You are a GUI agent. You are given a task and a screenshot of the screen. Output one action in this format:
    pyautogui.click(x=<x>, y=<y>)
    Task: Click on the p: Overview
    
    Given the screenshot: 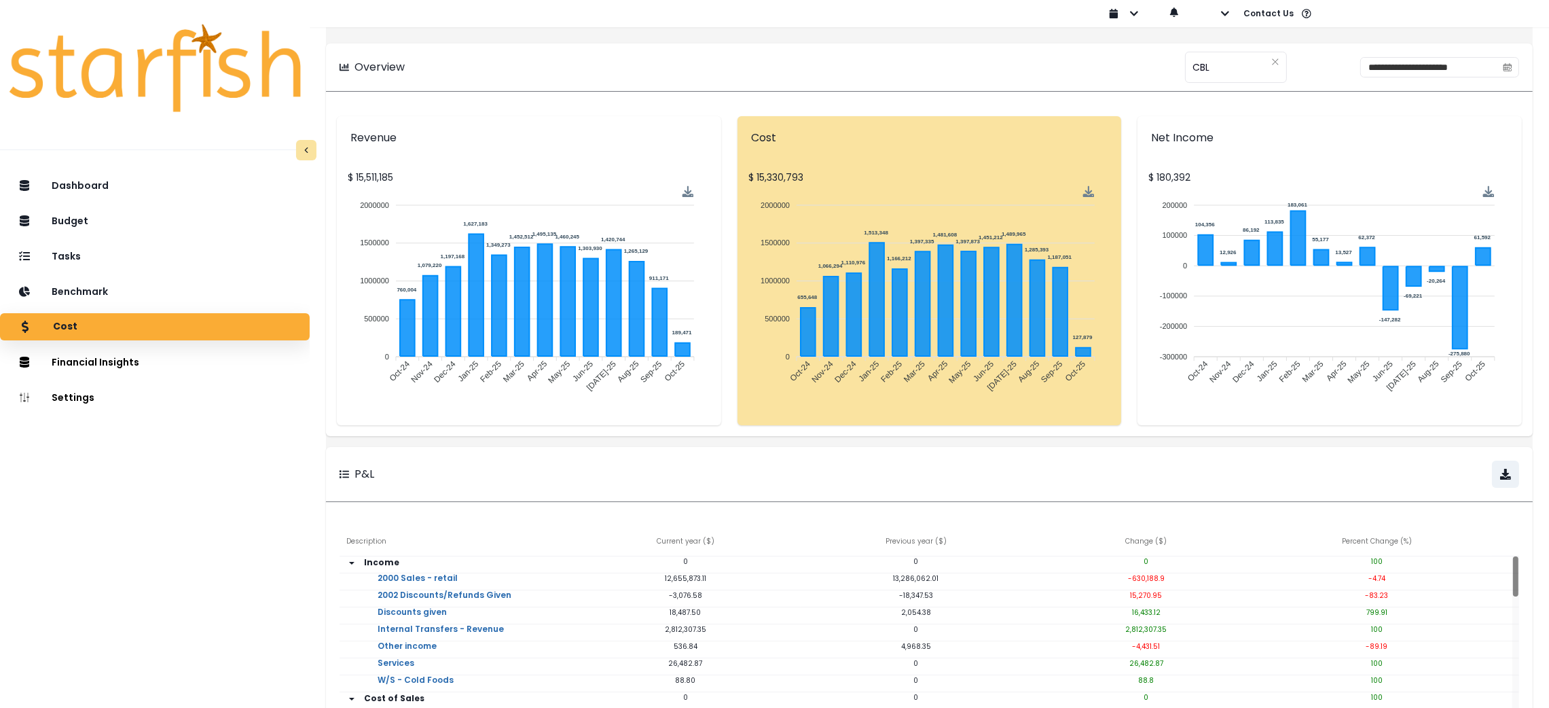 What is the action you would take?
    pyautogui.click(x=380, y=67)
    